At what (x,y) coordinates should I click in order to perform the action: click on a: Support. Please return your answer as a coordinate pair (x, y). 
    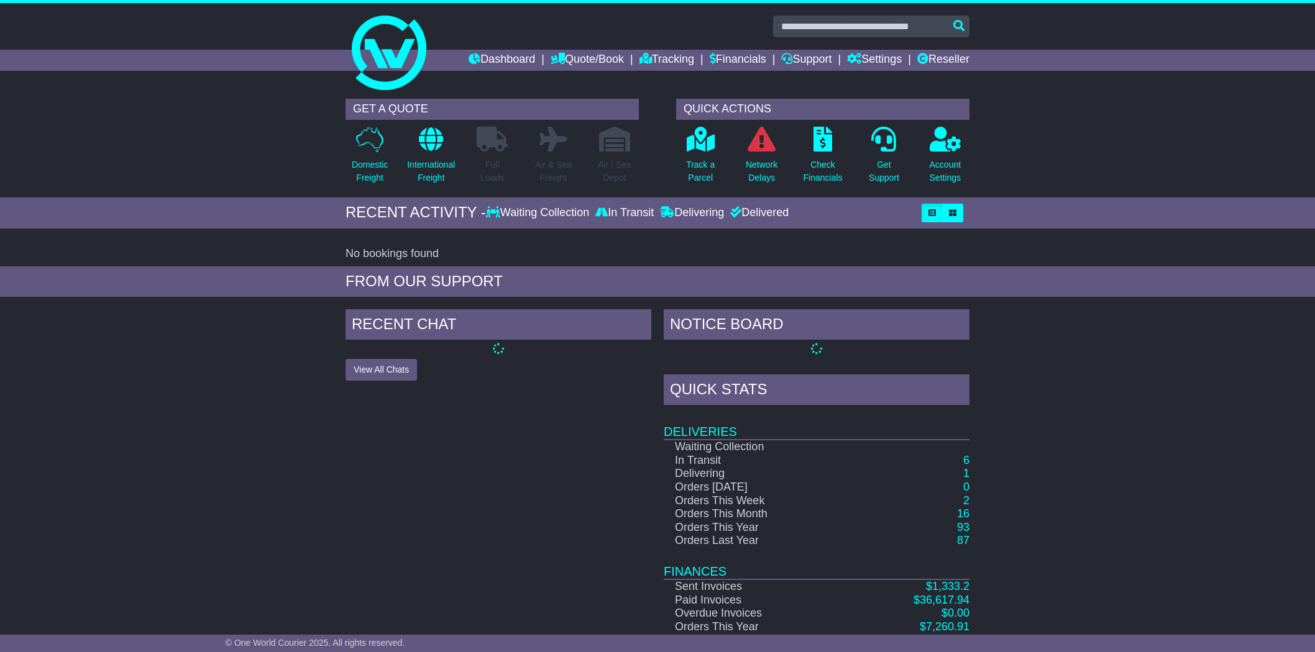
    Looking at the image, I should click on (806, 60).